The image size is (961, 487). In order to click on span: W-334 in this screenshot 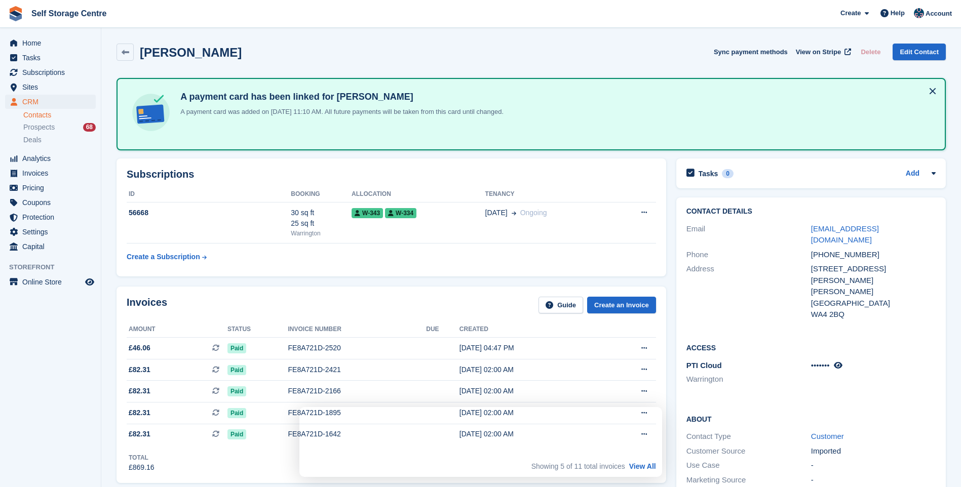, I will do `click(401, 213)`.